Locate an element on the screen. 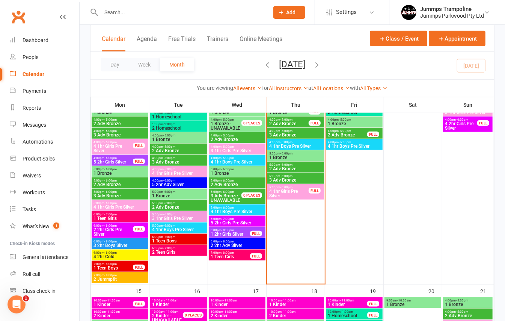  strong: You are viewing is located at coordinates (215, 88).